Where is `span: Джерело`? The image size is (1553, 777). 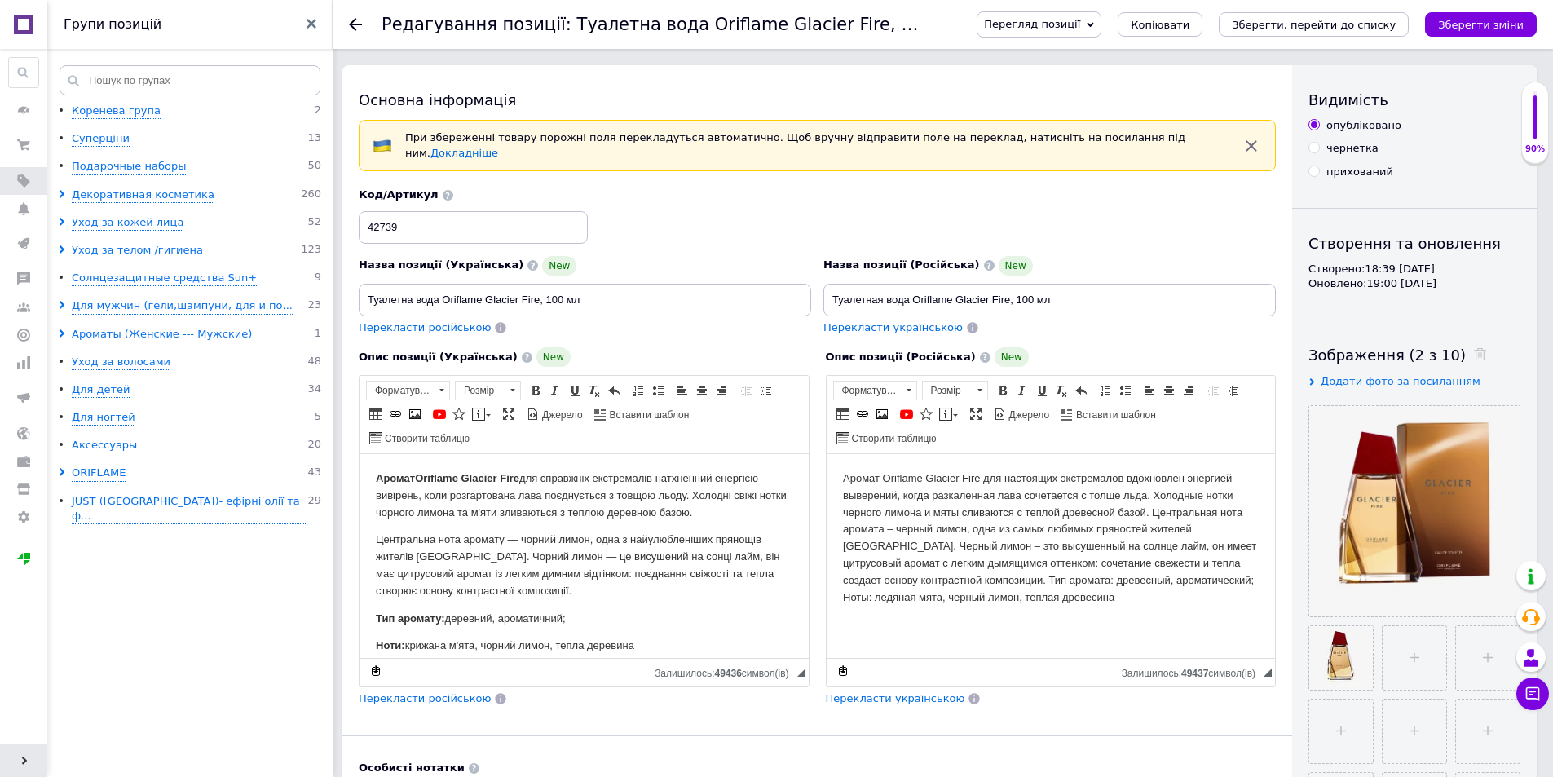
span: Джерело is located at coordinates (1028, 415).